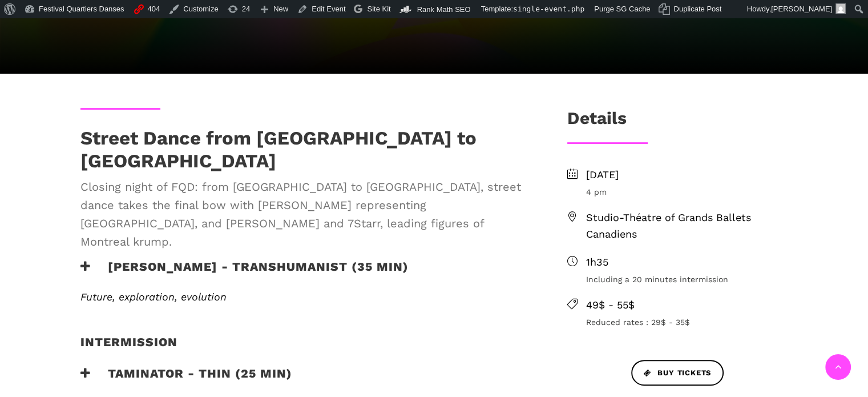 This screenshot has height=397, width=868. What do you see at coordinates (186, 380) in the screenshot?
I see `h3: Taminator - Thin (25 min)` at bounding box center [186, 380].